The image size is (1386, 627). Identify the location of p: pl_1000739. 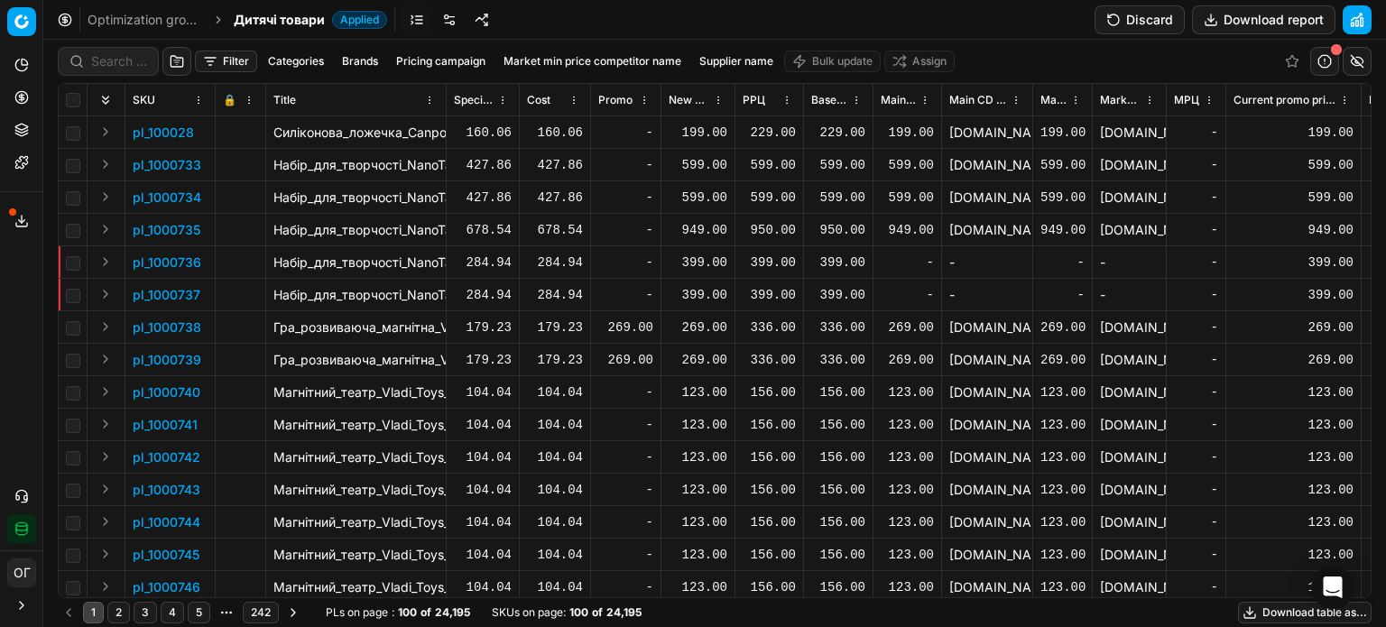
(167, 360).